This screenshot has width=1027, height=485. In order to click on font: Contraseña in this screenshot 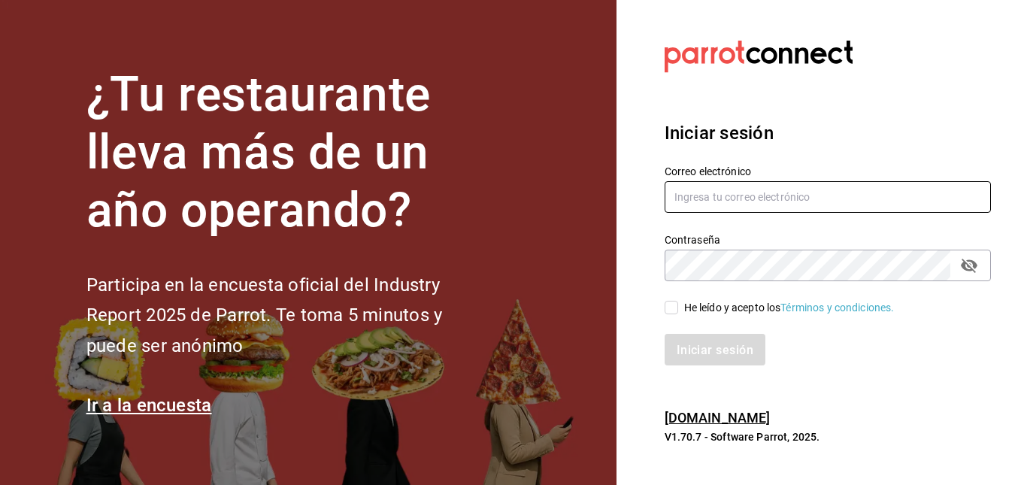, I will do `click(693, 240)`.